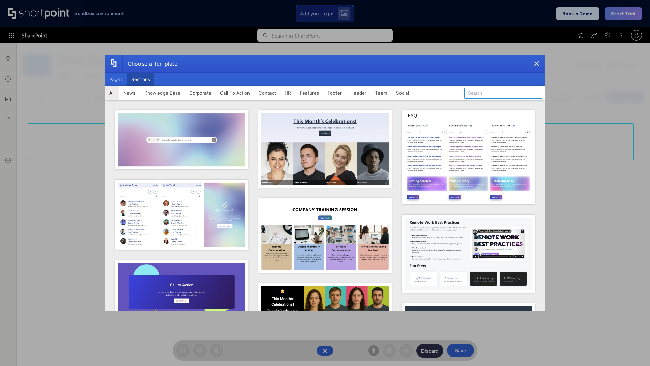  I want to click on button: All, so click(112, 93).